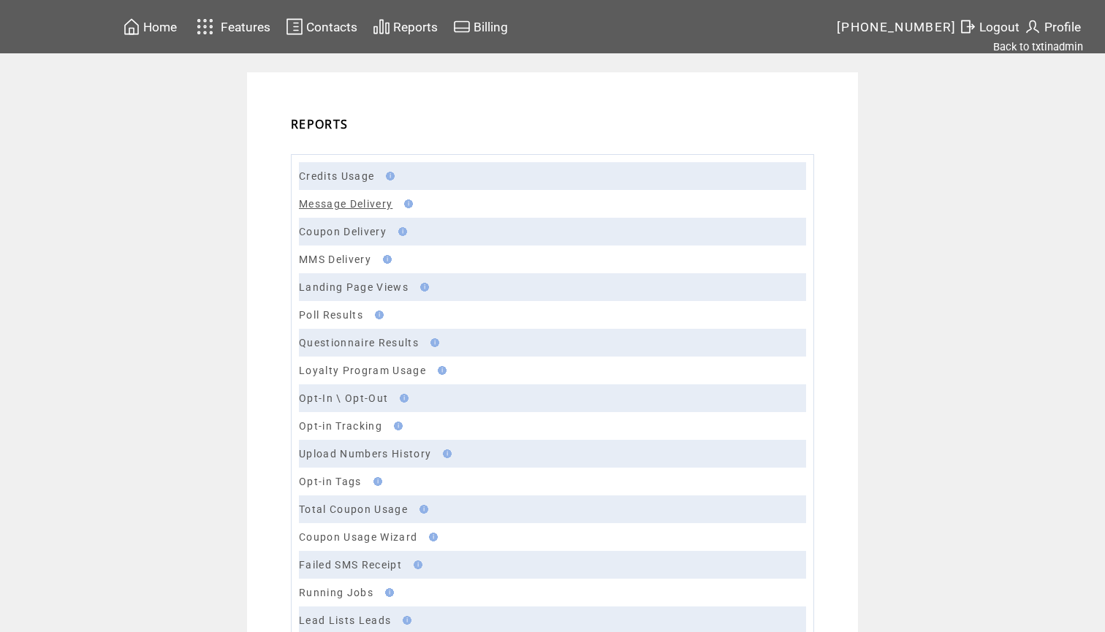 This screenshot has width=1105, height=632. Describe the element at coordinates (295, 26) in the screenshot. I see `img: contacts.svg` at that location.